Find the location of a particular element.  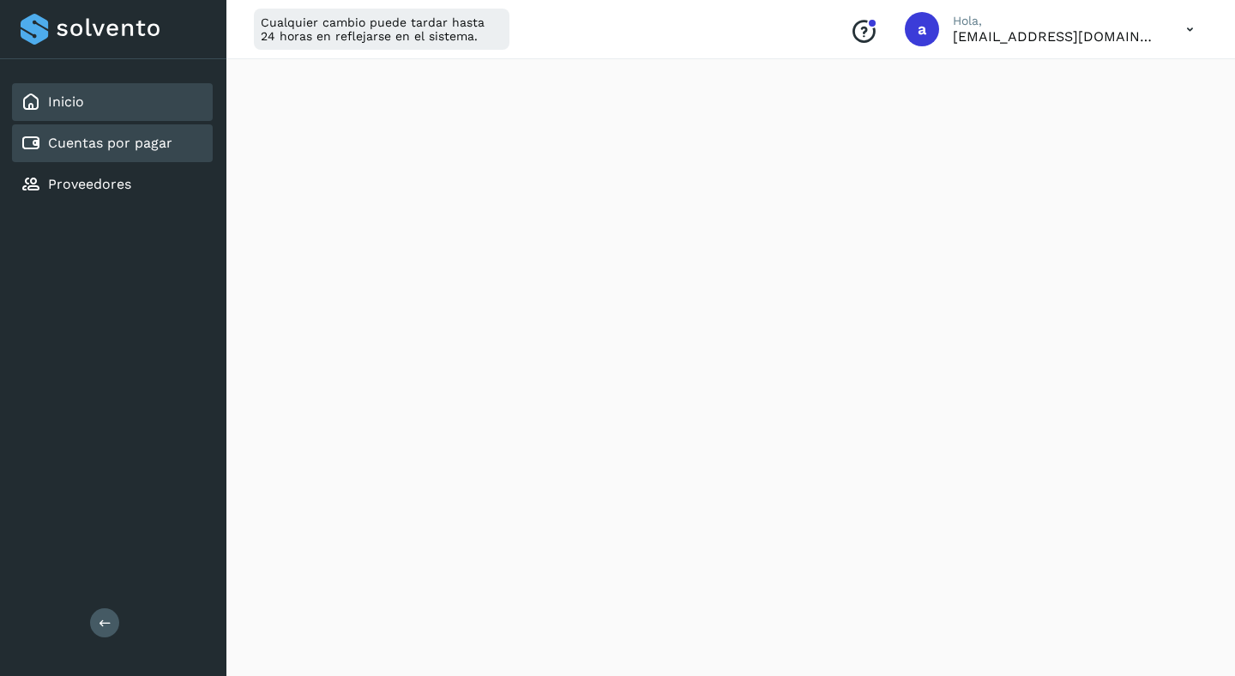

a: Proveedores is located at coordinates (89, 183).